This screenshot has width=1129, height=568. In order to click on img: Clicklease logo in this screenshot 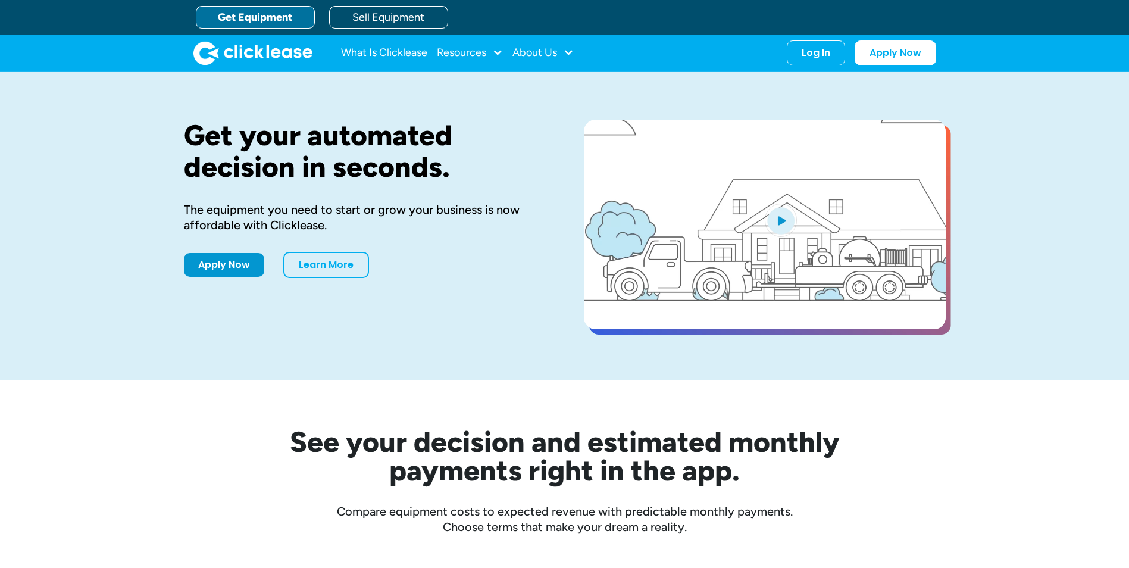, I will do `click(253, 53)`.